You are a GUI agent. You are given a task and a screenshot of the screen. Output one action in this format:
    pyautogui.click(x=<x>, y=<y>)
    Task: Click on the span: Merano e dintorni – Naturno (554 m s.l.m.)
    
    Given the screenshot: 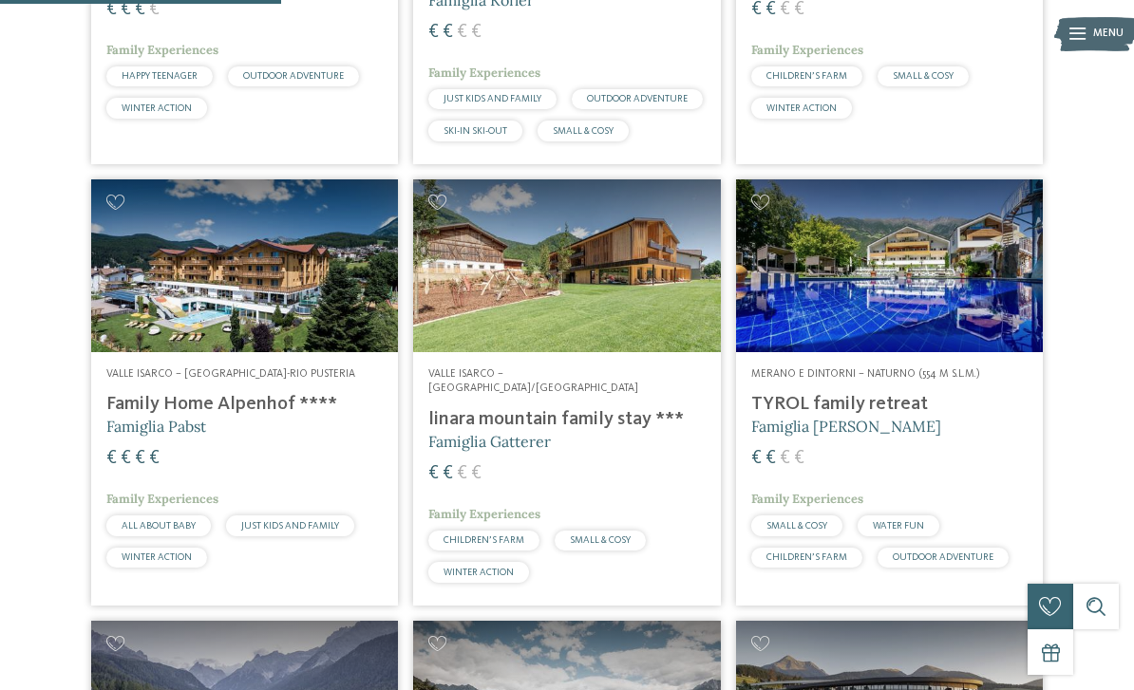 What is the action you would take?
    pyautogui.click(x=865, y=374)
    